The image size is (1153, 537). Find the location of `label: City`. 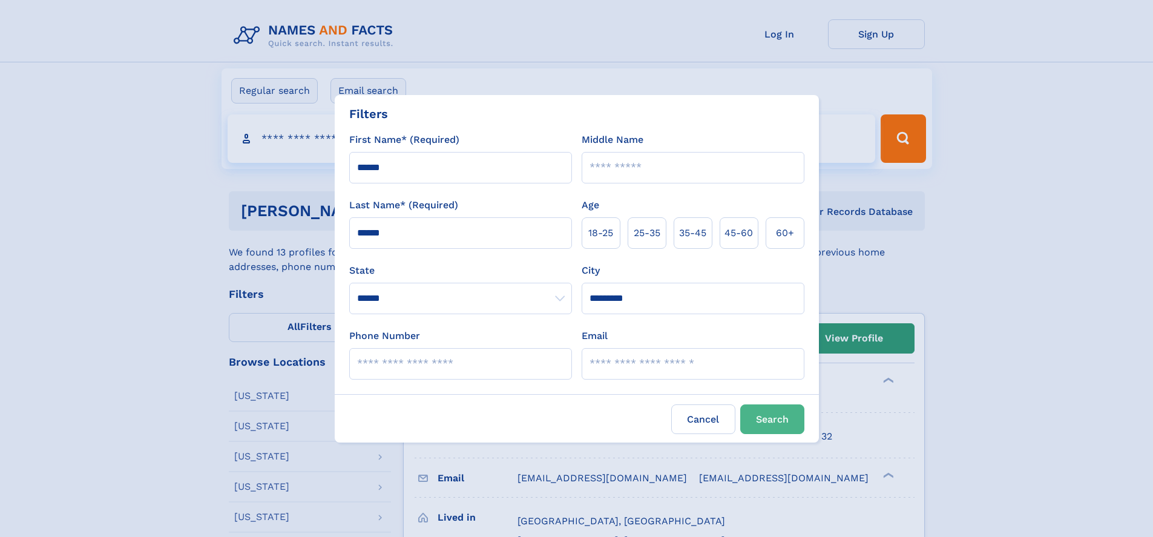

label: City is located at coordinates (591, 270).